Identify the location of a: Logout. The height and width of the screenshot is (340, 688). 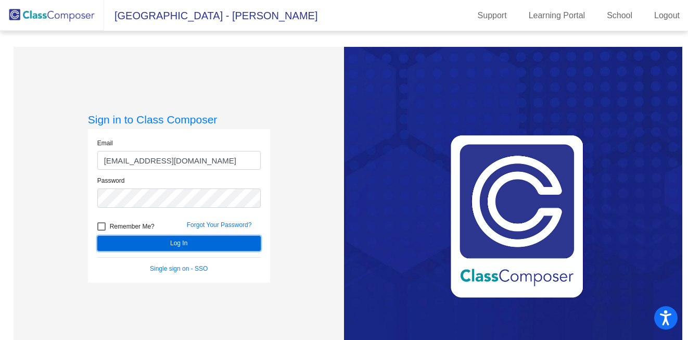
(667, 16).